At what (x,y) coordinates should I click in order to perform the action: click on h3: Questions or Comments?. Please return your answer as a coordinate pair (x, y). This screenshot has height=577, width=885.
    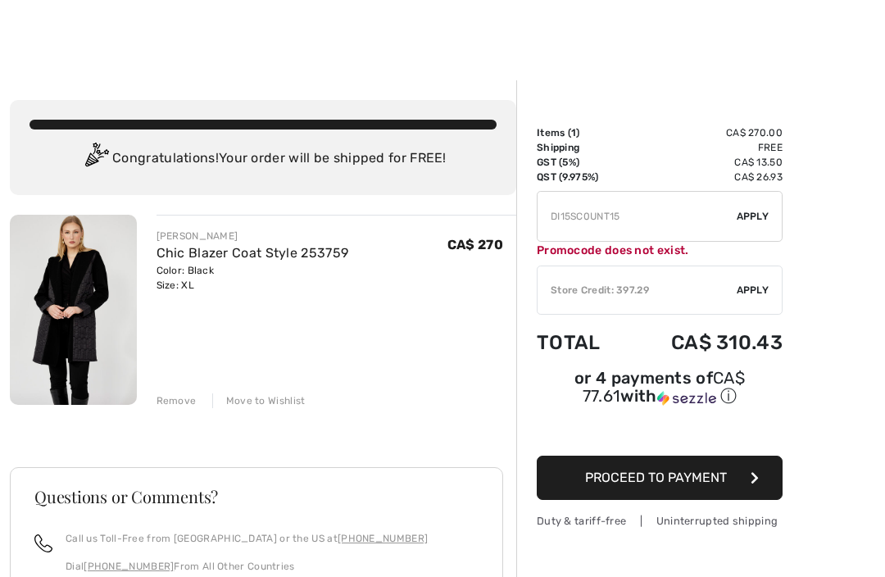
    Looking at the image, I should click on (257, 497).